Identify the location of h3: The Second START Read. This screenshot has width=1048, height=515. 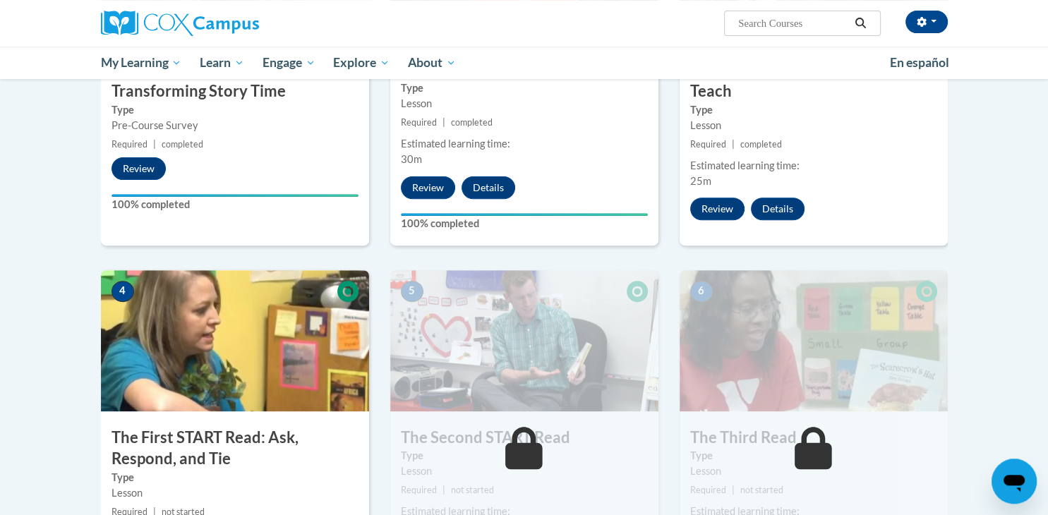
(524, 438).